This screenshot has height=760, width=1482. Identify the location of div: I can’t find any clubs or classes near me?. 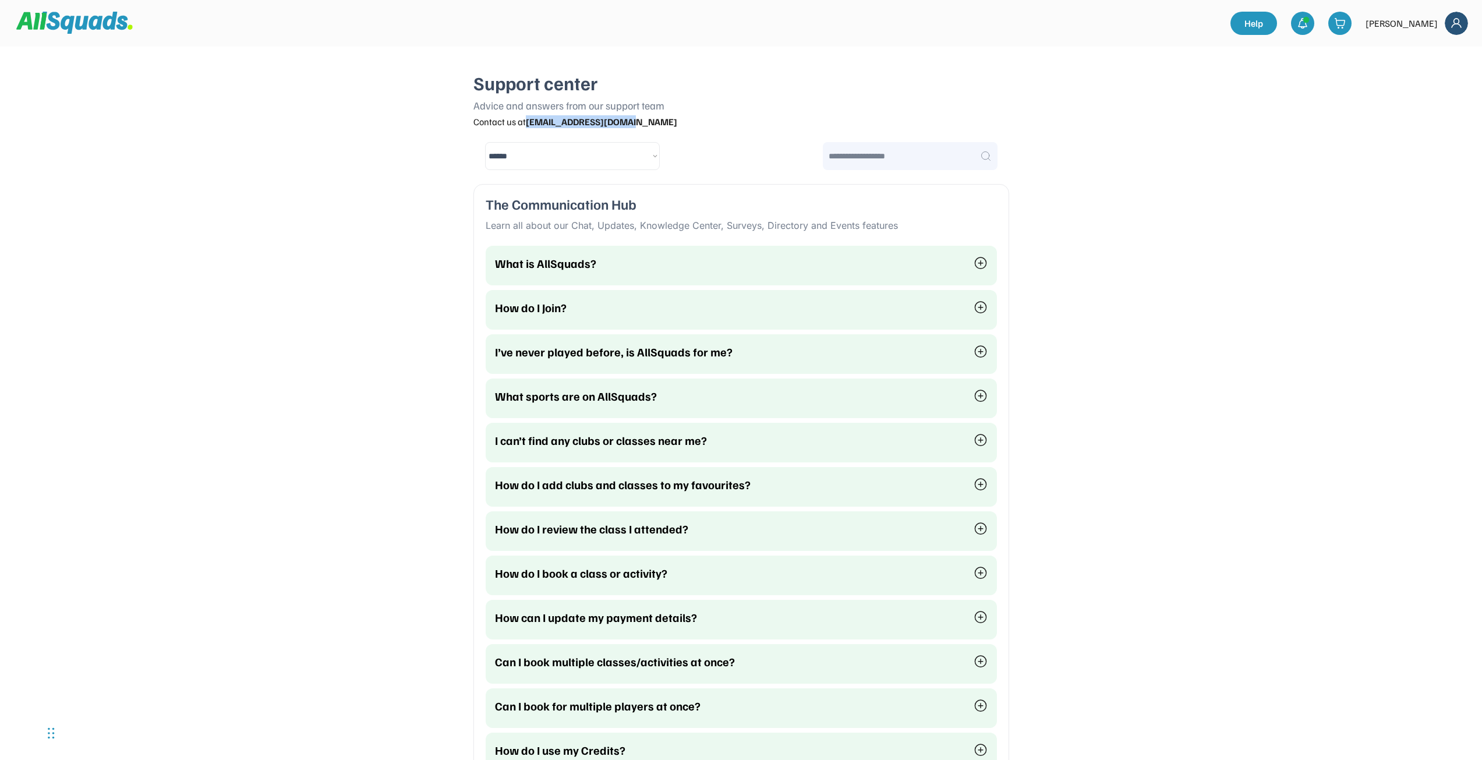
(728, 440).